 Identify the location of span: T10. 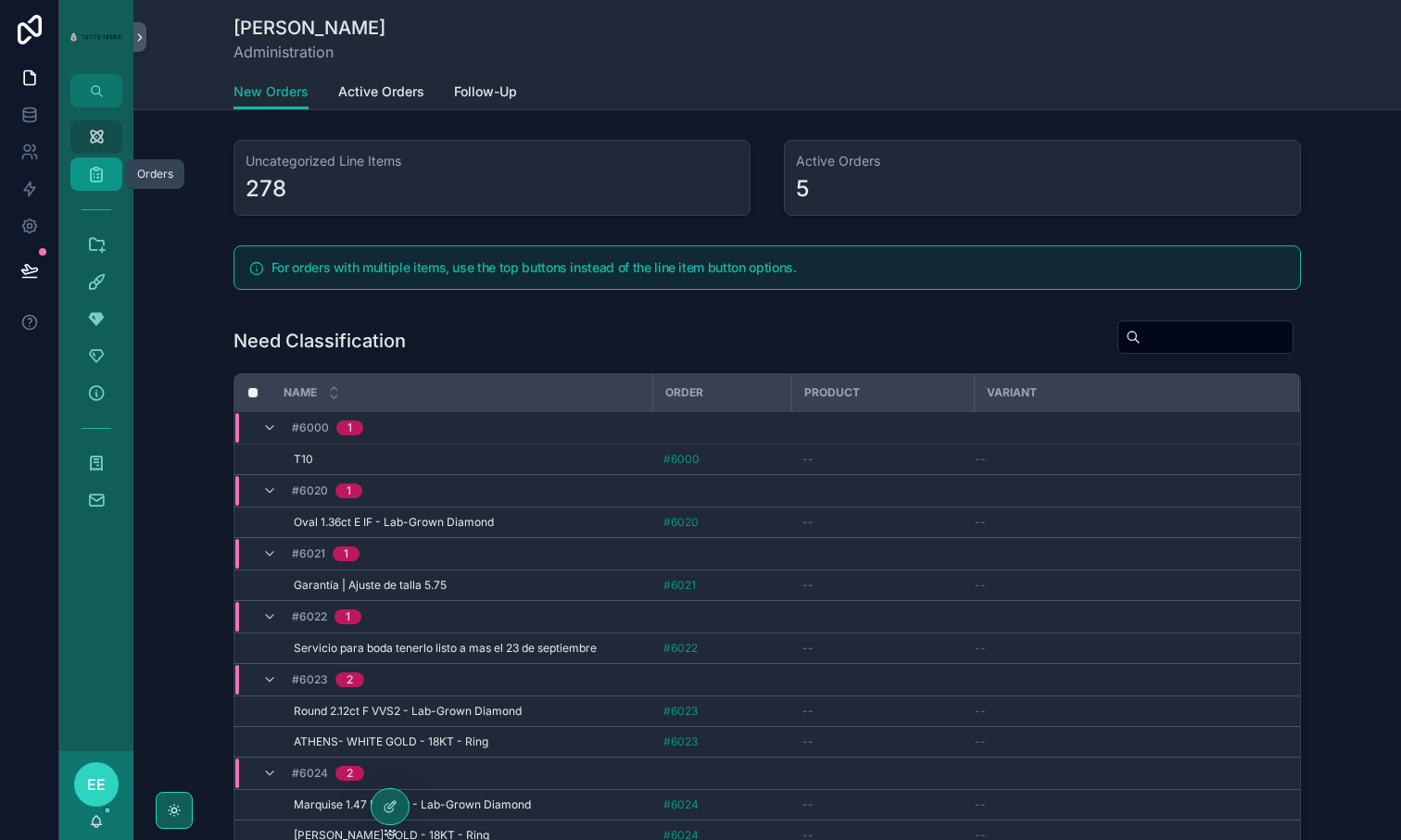
(303, 459).